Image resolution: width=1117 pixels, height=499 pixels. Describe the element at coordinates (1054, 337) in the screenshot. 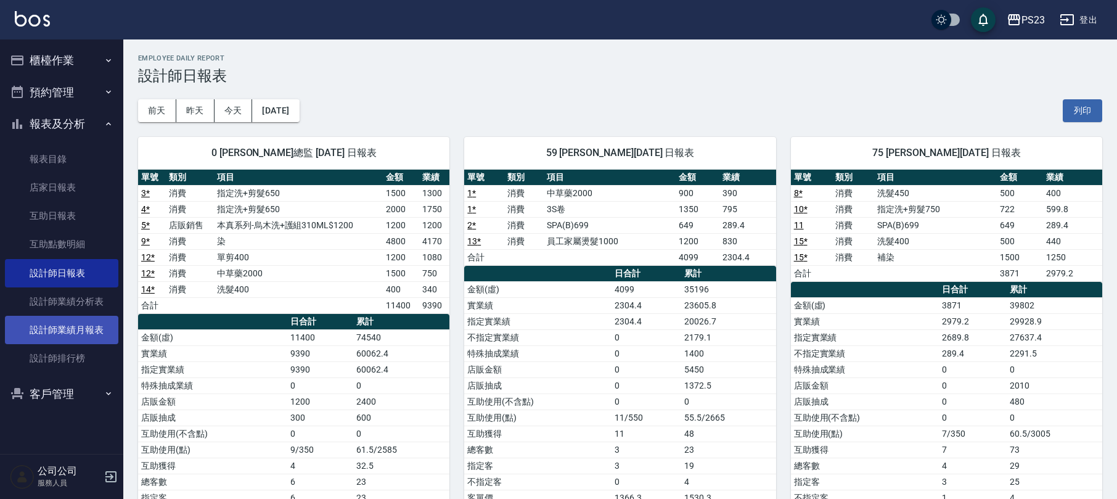

I see `td: 27637.4` at that location.